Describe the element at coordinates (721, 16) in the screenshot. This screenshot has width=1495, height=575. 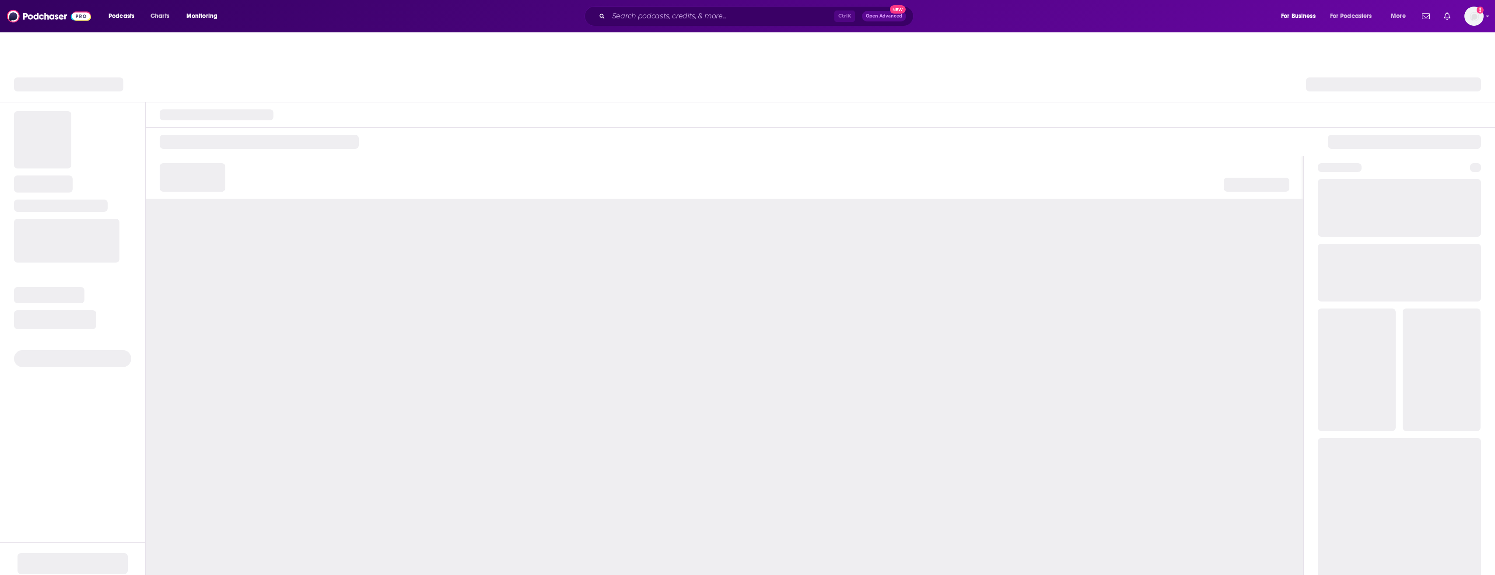
I see `input: Search podcasts, credits, & more...` at that location.